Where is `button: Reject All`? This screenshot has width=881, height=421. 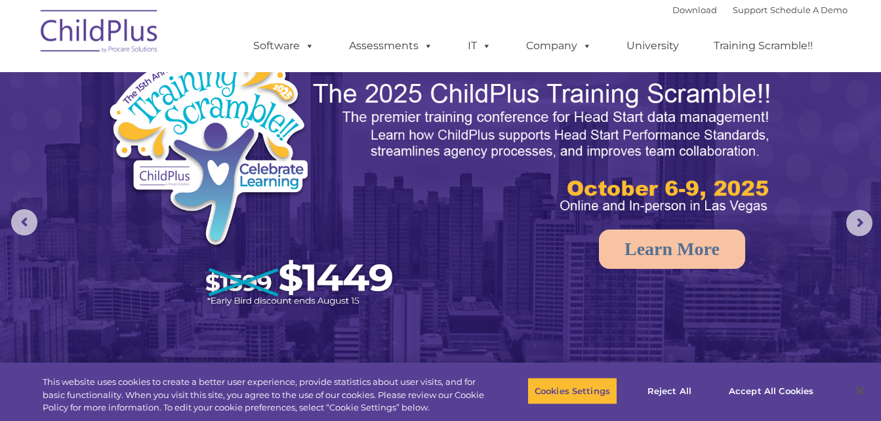 button: Reject All is located at coordinates (669, 391).